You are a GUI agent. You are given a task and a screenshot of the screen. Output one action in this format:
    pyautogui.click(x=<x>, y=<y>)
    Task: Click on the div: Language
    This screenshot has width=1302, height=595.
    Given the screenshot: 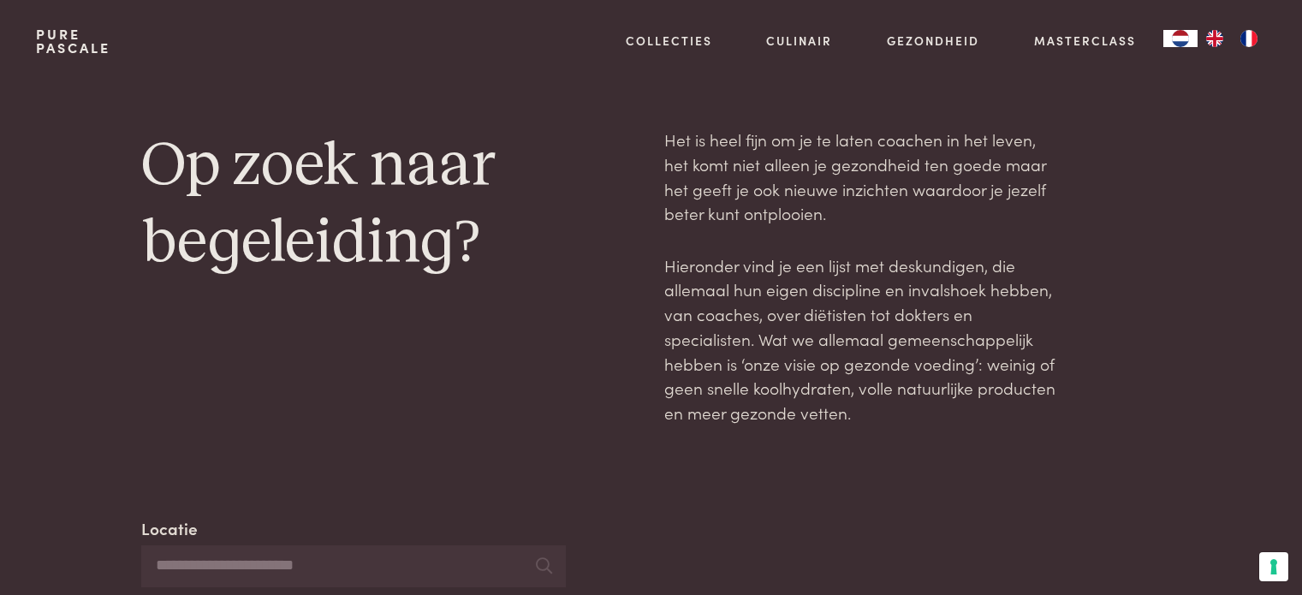 What is the action you would take?
    pyautogui.click(x=1181, y=39)
    